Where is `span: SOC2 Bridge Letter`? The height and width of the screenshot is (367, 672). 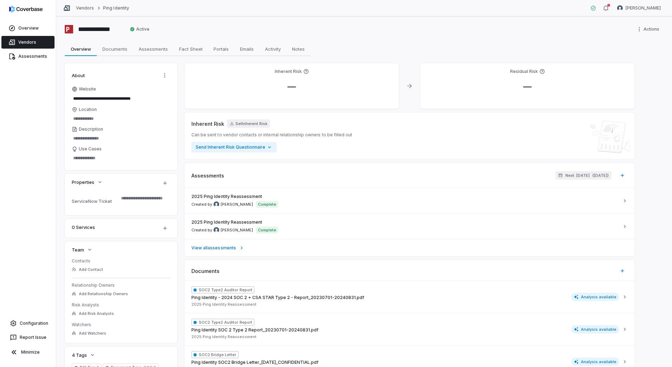 span: SOC2 Bridge Letter is located at coordinates (215, 354).